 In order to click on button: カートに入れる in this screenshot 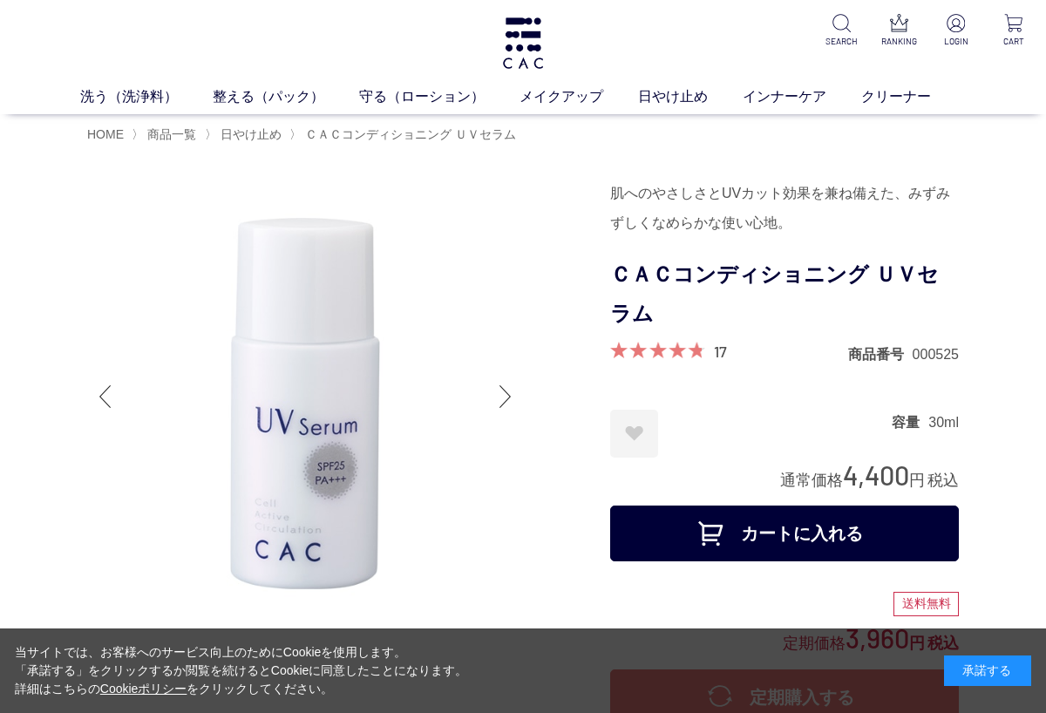, I will do `click(784, 533)`.